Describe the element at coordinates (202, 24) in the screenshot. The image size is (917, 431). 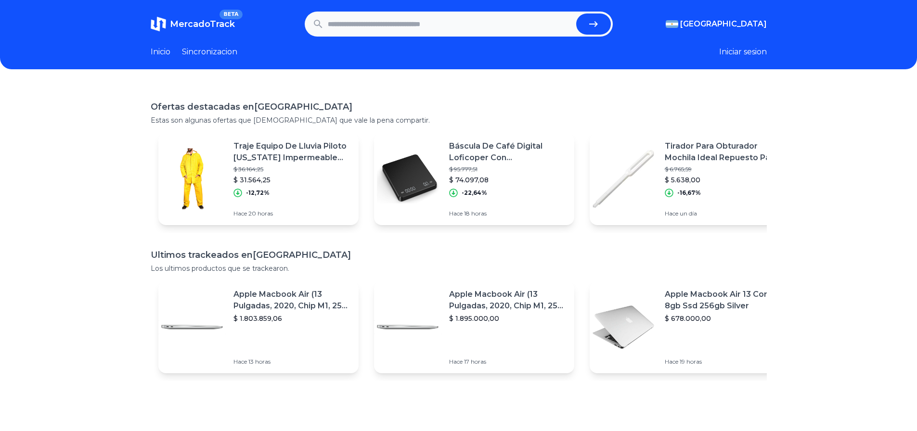
I see `span: MercadoTrack` at that location.